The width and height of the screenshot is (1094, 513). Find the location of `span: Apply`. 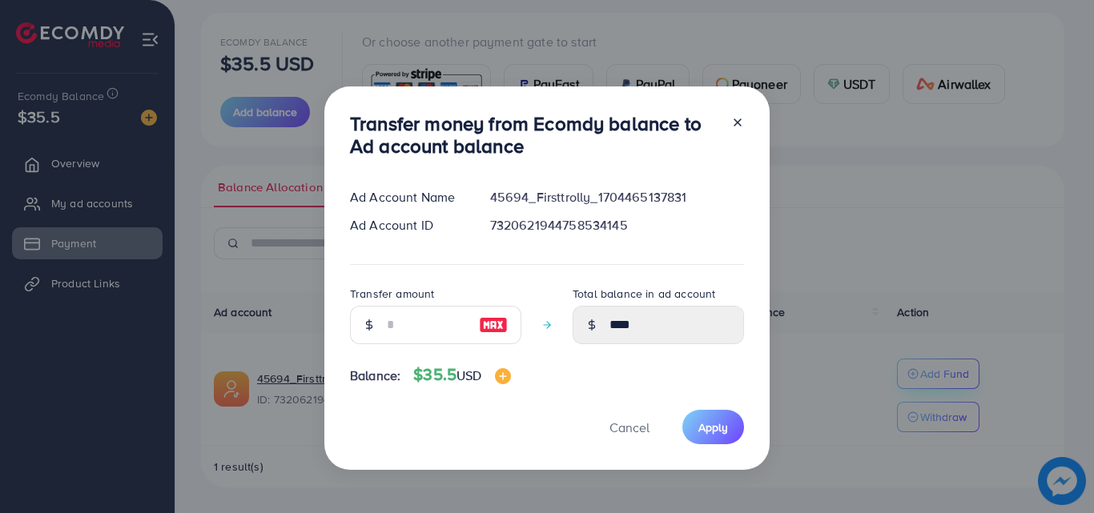

span: Apply is located at coordinates (713, 428).